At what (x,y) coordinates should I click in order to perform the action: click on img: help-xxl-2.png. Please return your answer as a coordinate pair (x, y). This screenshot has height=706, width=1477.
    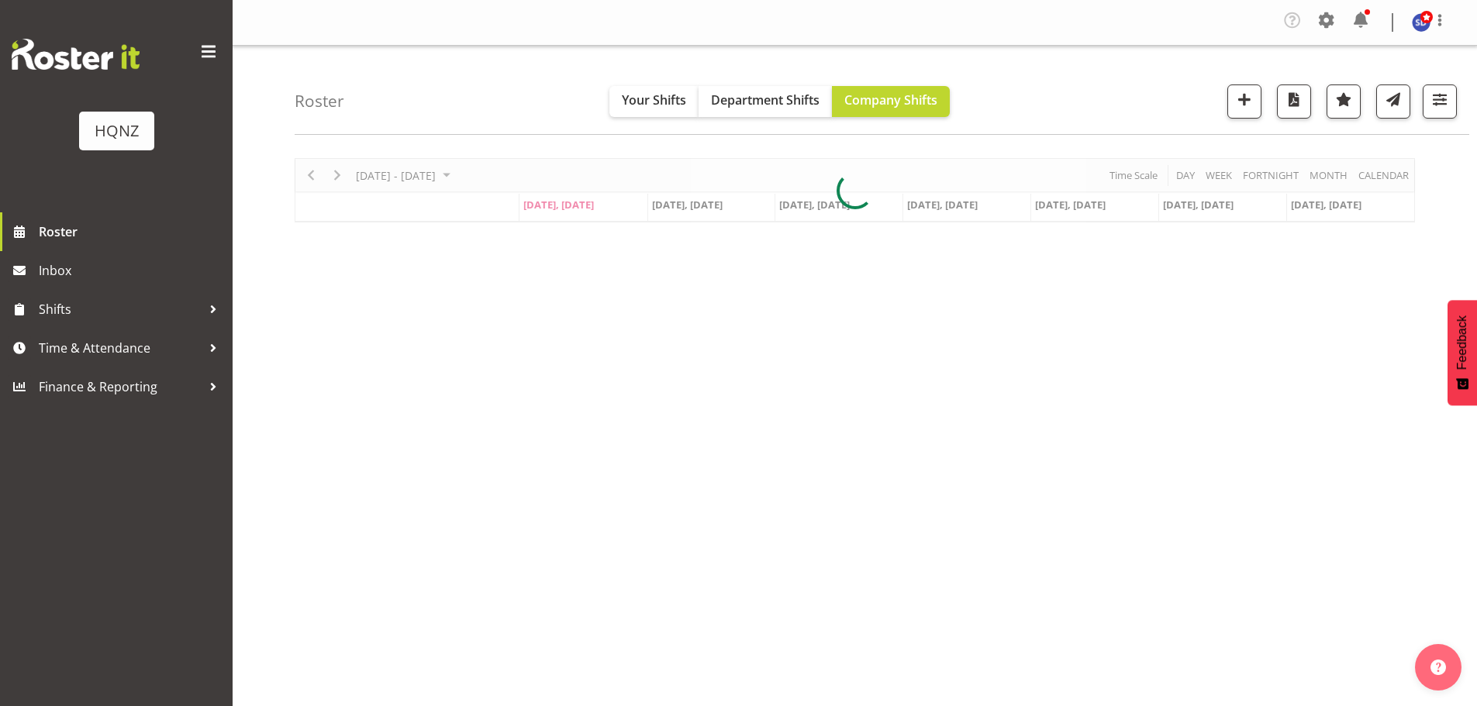
    Looking at the image, I should click on (1438, 668).